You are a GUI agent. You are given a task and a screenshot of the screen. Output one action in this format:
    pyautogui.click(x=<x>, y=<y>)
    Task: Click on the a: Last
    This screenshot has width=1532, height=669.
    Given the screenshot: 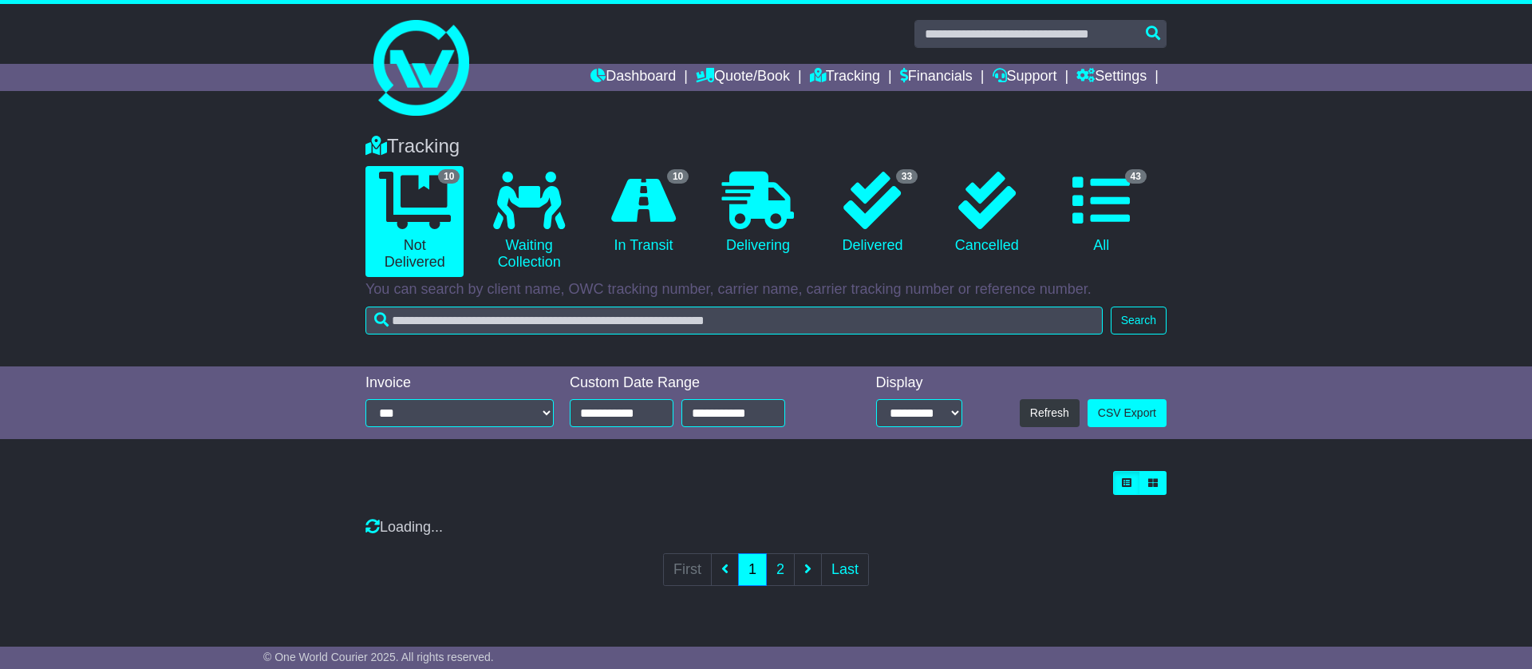 What is the action you would take?
    pyautogui.click(x=845, y=569)
    